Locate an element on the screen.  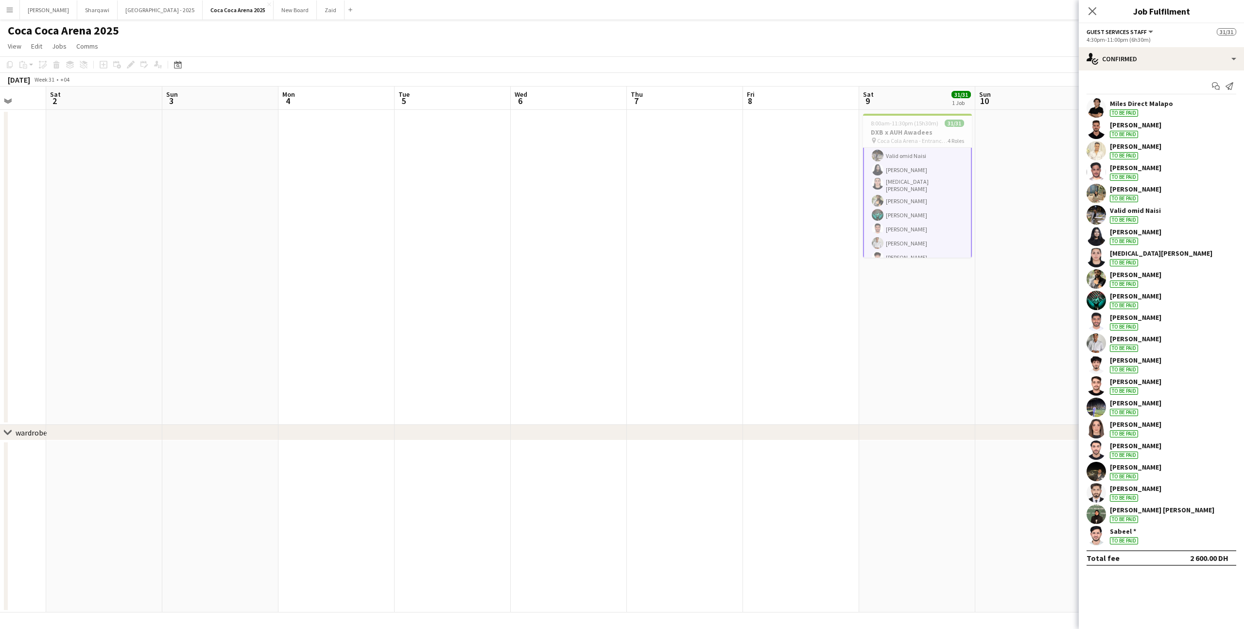
div: Miles Direct Malapo is located at coordinates (1141, 104).